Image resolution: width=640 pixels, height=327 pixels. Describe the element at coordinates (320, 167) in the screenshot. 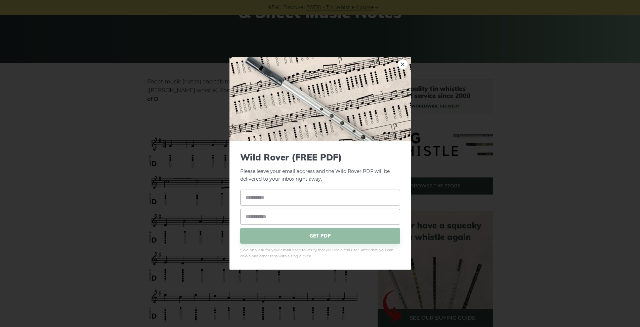

I see `p: Please leave your email address and the Wild Rover PDF will be delivered to your inbox right away.` at that location.